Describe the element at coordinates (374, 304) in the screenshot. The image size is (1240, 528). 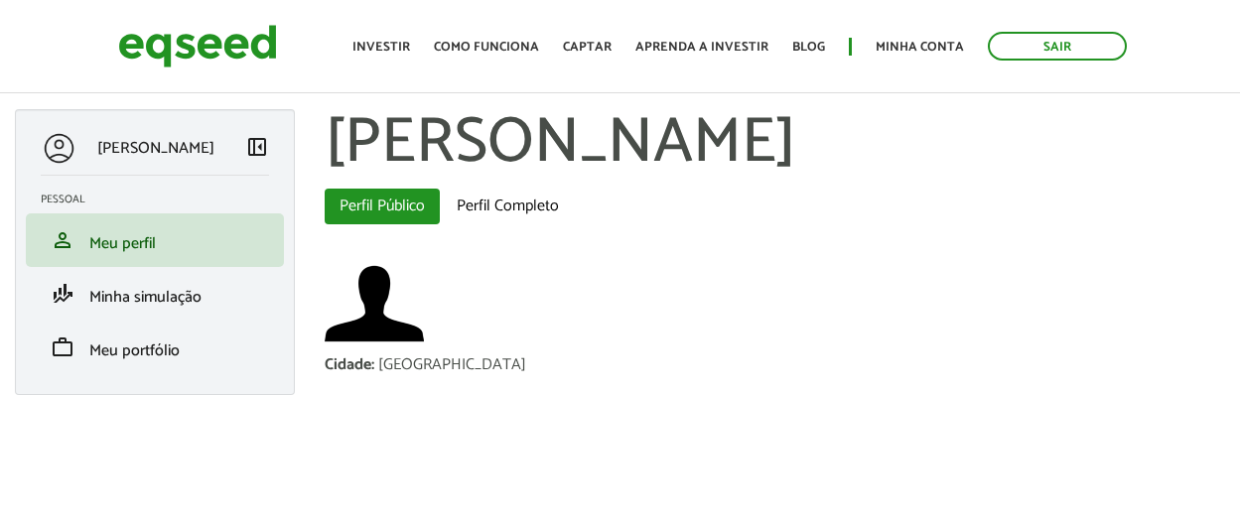
I see `img: Foto de Thiago Moura De Azevedo` at that location.